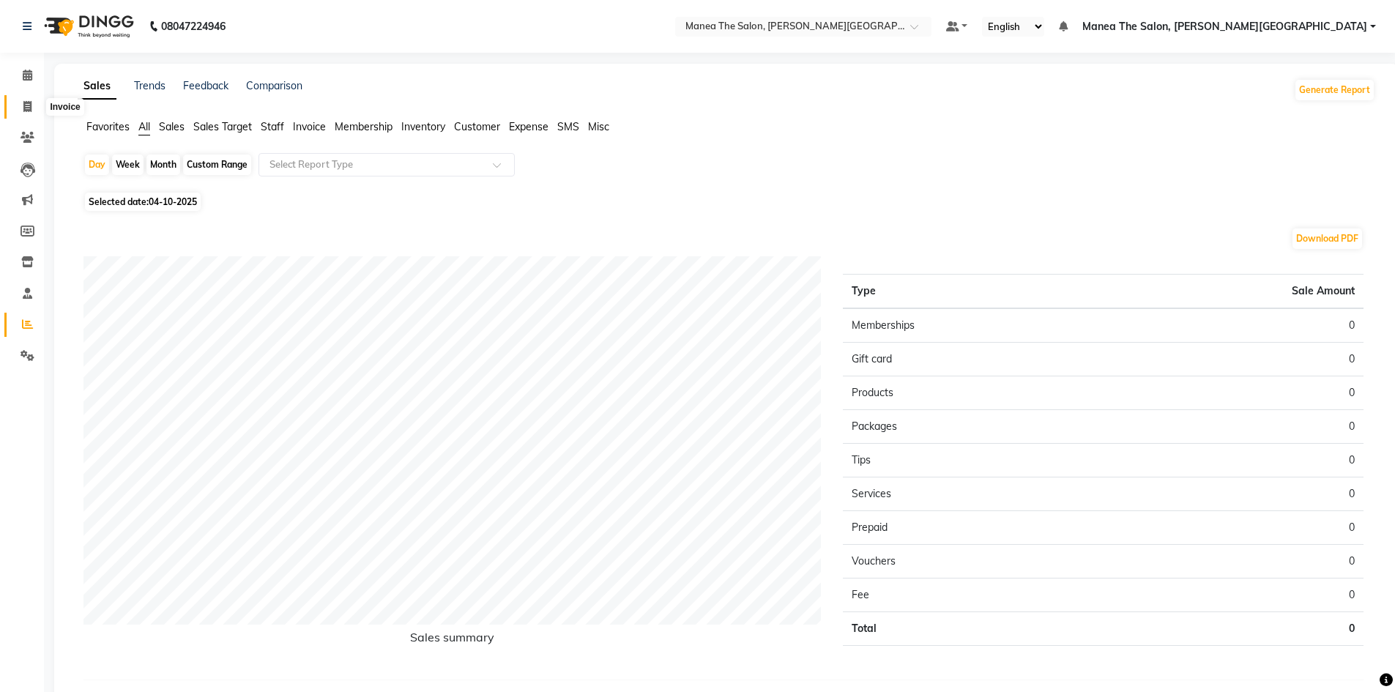 This screenshot has height=692, width=1395. What do you see at coordinates (973, 360) in the screenshot?
I see `td: Gift card` at bounding box center [973, 360].